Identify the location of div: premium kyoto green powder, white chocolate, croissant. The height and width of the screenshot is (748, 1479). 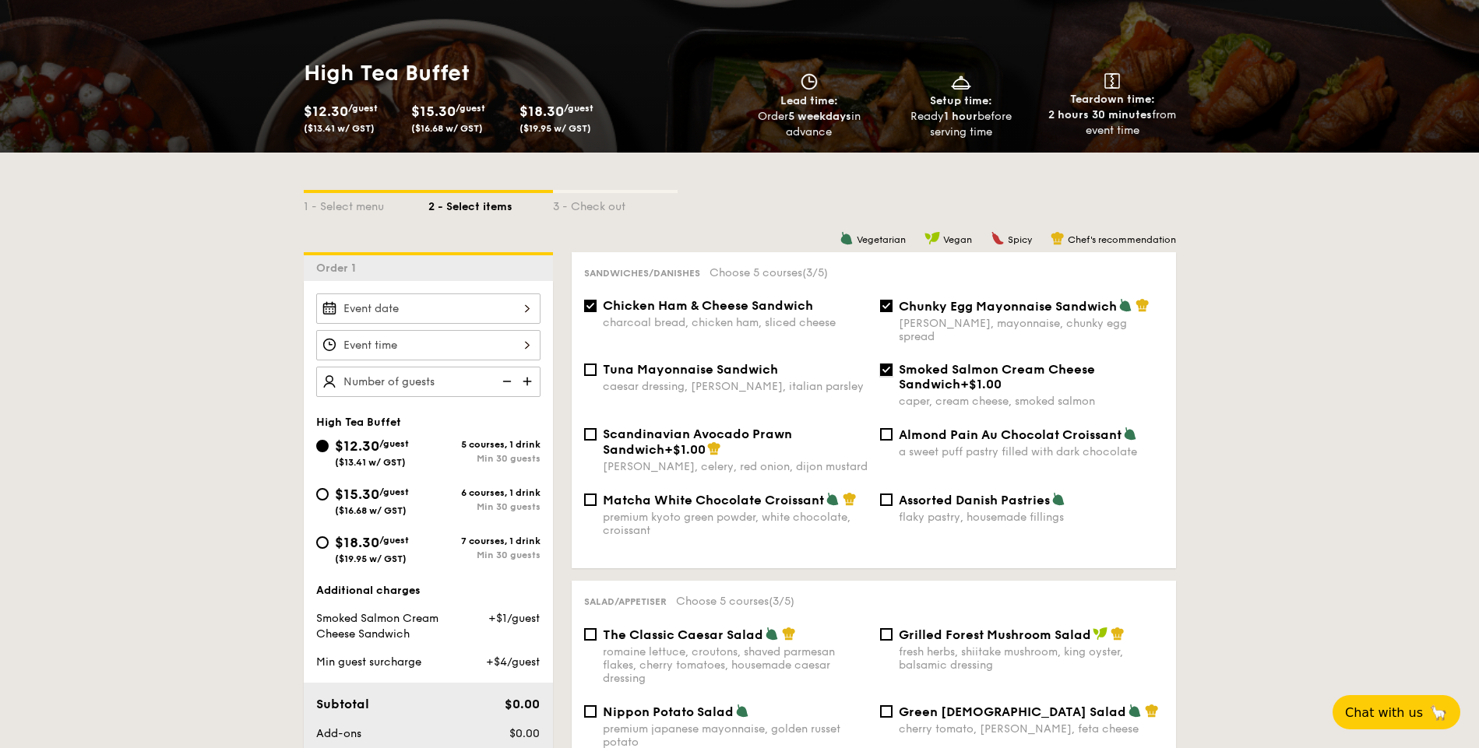
(735, 524).